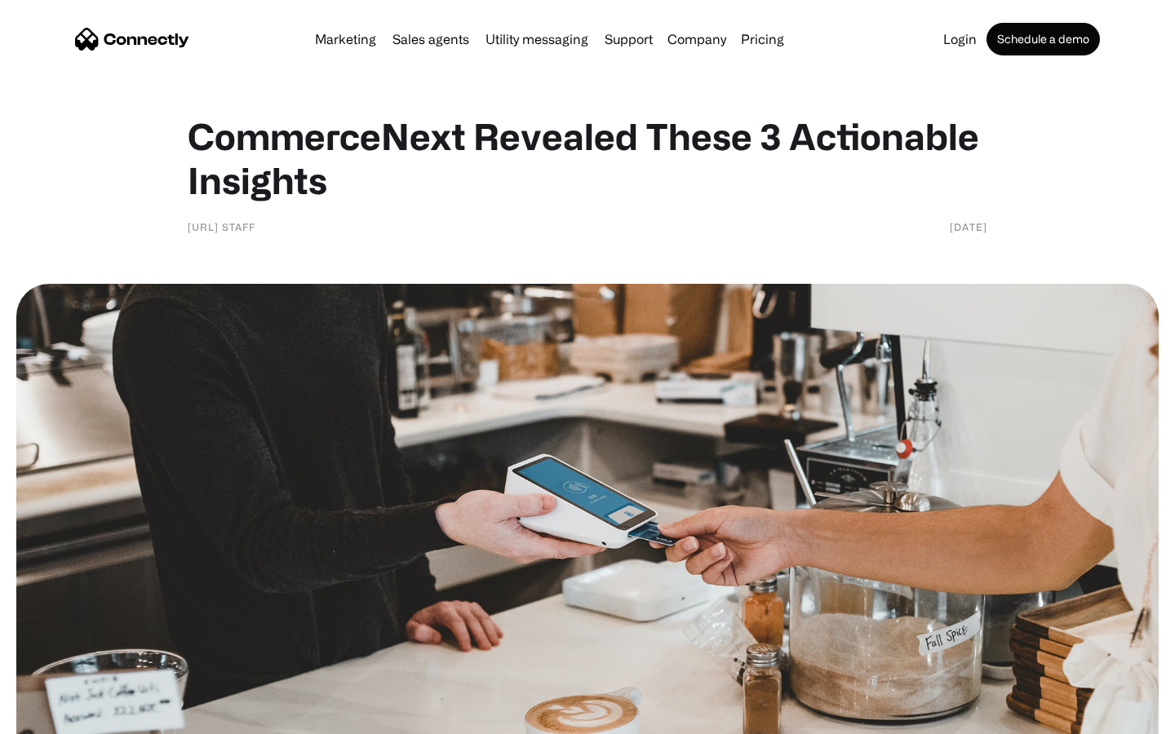 The image size is (1175, 734). I want to click on a: Sales agents, so click(431, 39).